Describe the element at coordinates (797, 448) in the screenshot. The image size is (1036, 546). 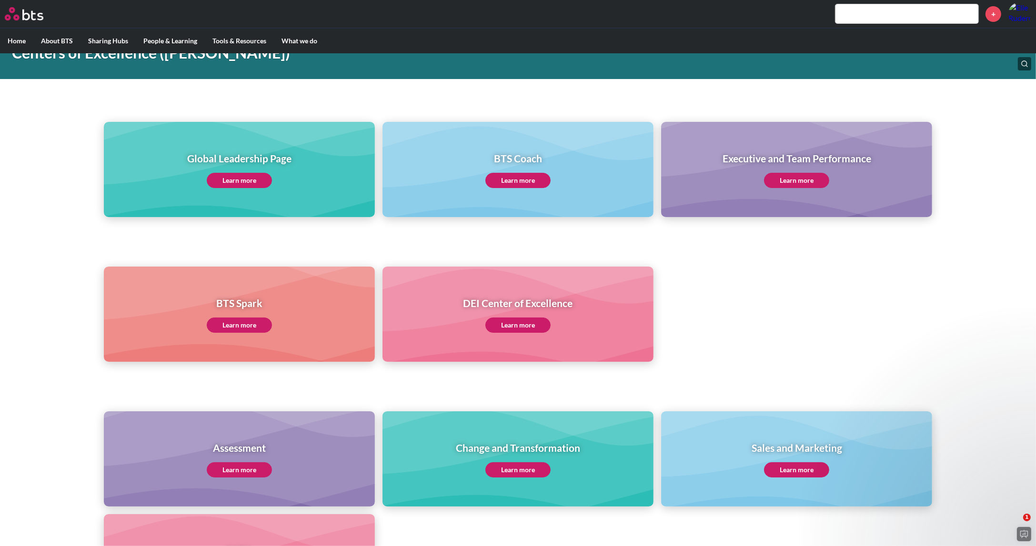
I see `h1: Sales and Marketing` at that location.